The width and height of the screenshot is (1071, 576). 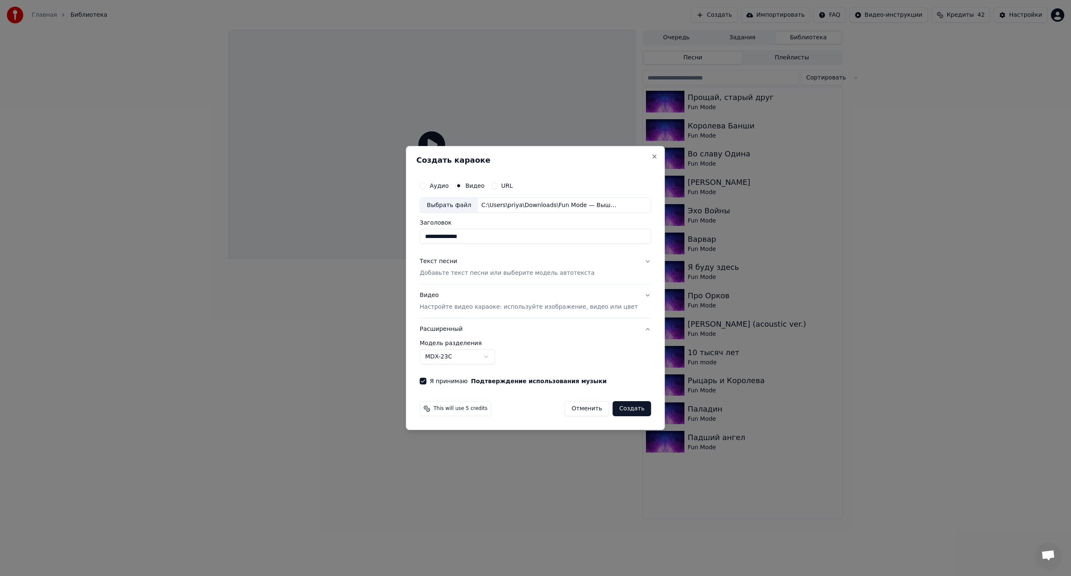 I want to click on div: Выбрать файл, so click(x=449, y=205).